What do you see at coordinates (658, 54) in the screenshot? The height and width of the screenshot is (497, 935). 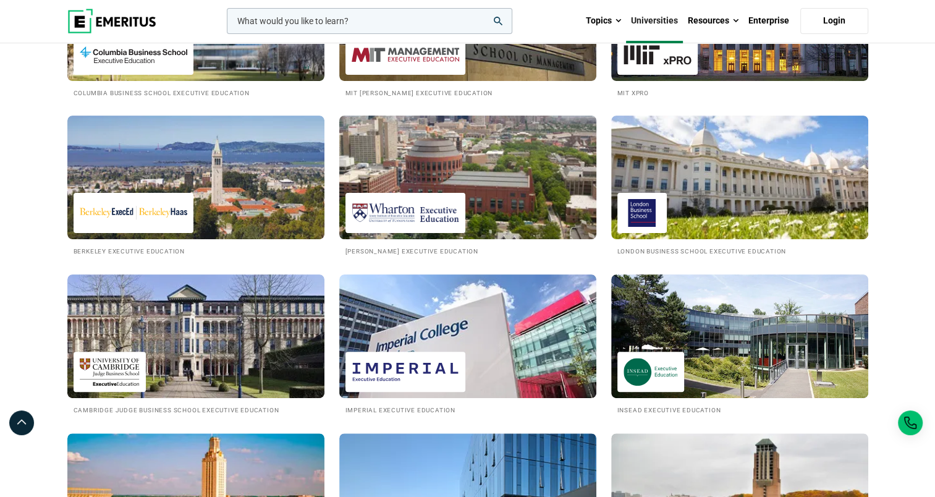 I see `img: MIT xPRO` at bounding box center [658, 54].